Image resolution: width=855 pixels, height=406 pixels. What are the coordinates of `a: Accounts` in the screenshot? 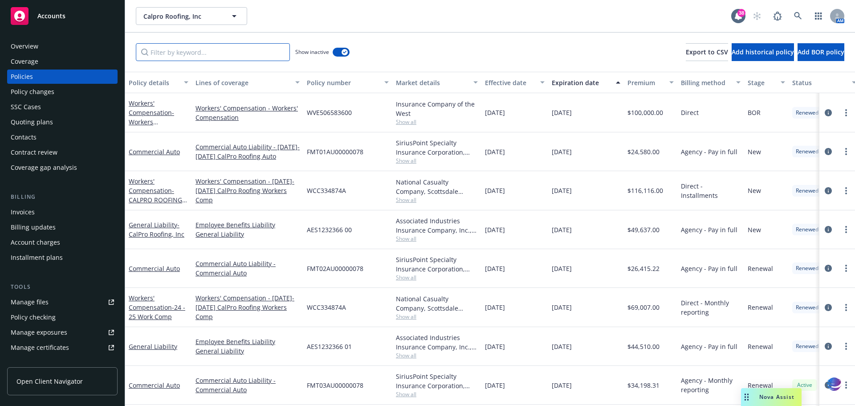 It's located at (62, 16).